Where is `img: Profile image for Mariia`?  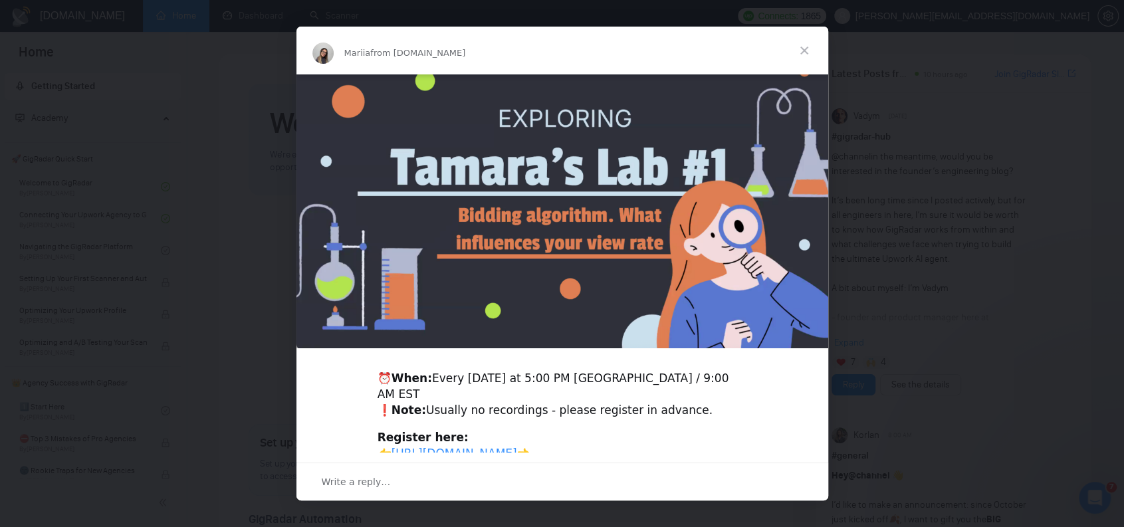 img: Profile image for Mariia is located at coordinates (323, 53).